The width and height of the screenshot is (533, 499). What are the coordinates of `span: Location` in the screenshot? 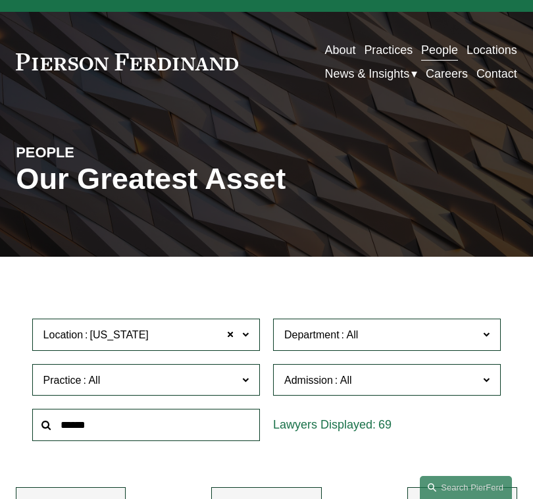 It's located at (63, 334).